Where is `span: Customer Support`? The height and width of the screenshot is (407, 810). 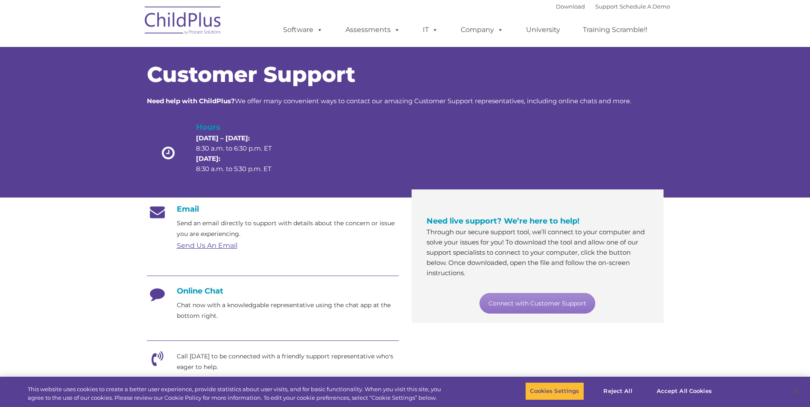 span: Customer Support is located at coordinates (251, 74).